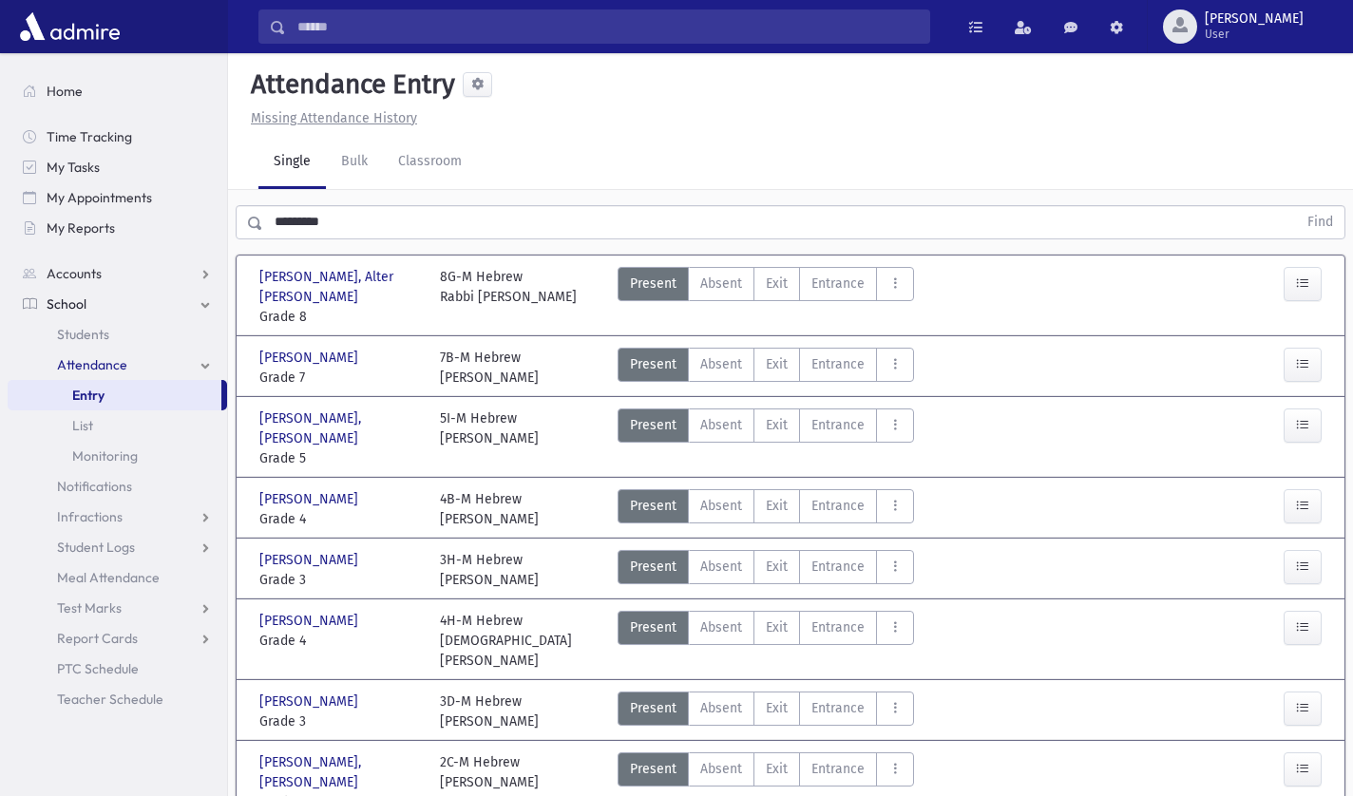 Image resolution: width=1353 pixels, height=796 pixels. I want to click on a: Entry, so click(114, 395).